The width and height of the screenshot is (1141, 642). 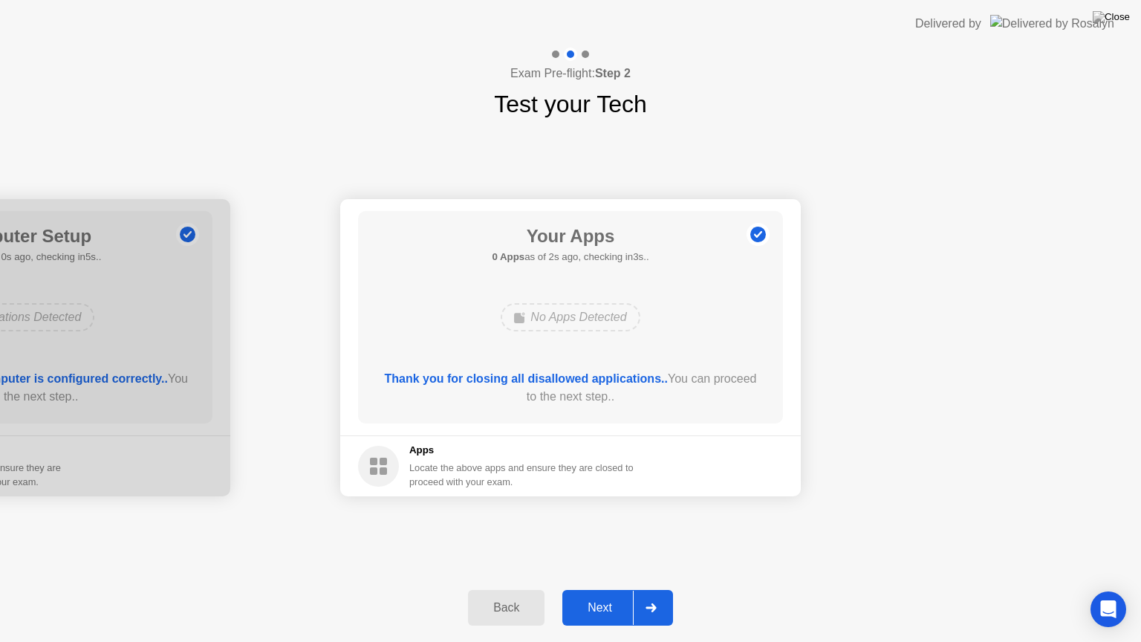 I want to click on button: Back, so click(x=506, y=608).